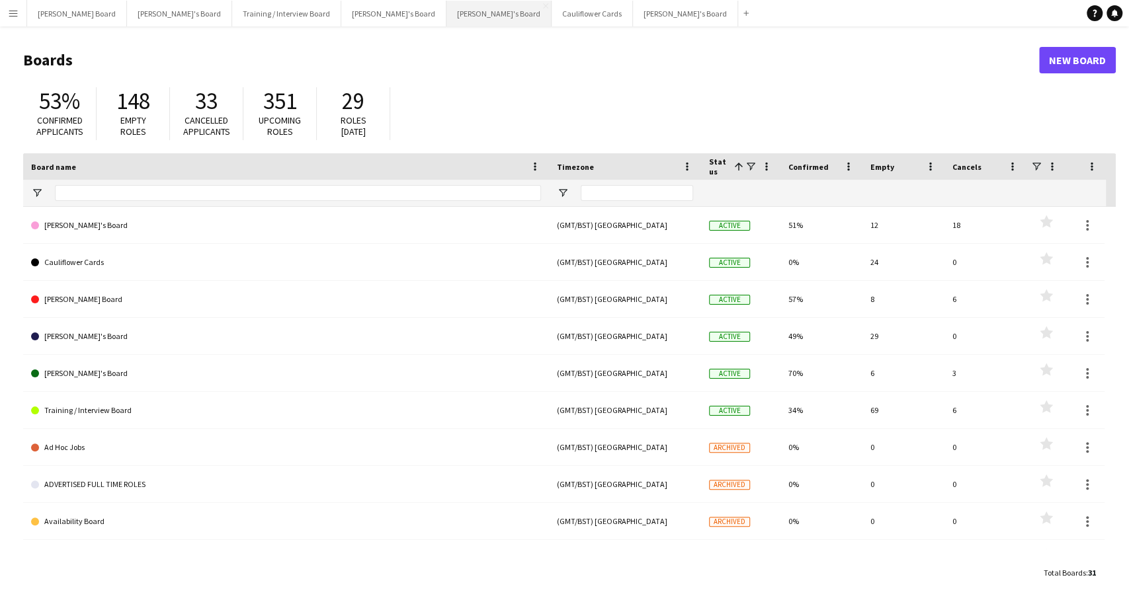 The height and width of the screenshot is (606, 1129). Describe the element at coordinates (821, 336) in the screenshot. I see `div: 49%` at that location.